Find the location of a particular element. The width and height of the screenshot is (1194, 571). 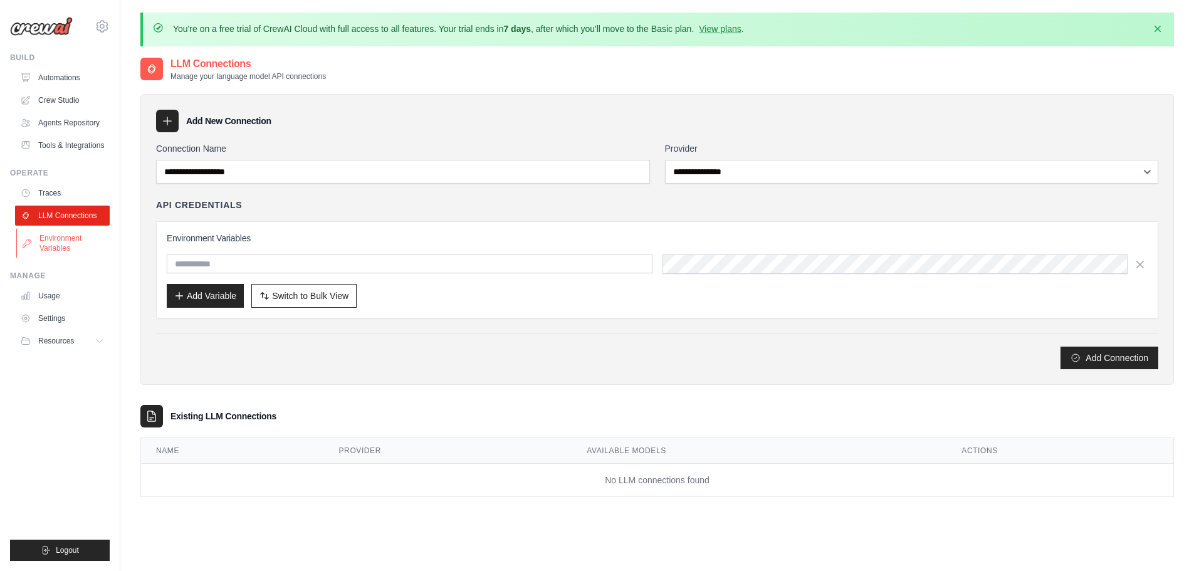

th: Actions is located at coordinates (1060, 451).